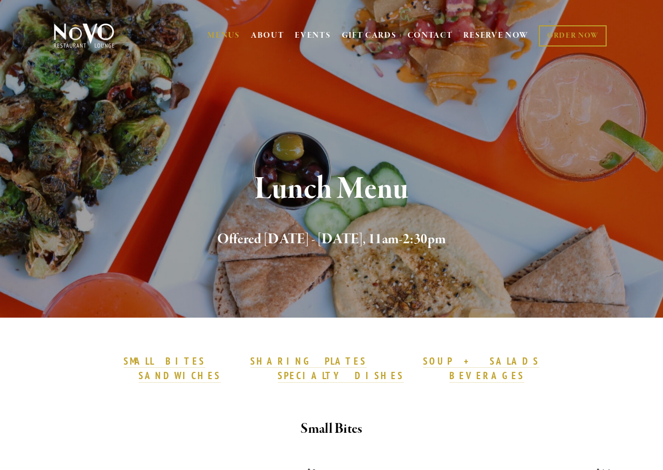 The height and width of the screenshot is (470, 663). What do you see at coordinates (331, 189) in the screenshot?
I see `h1: Lunch Menu` at bounding box center [331, 189].